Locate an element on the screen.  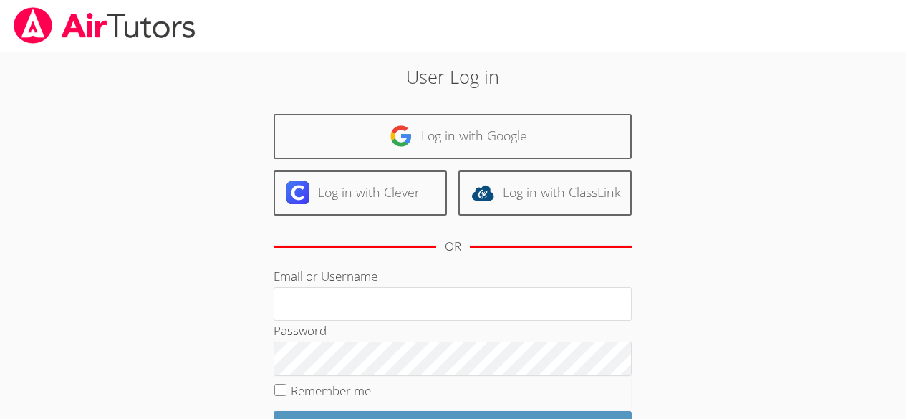
a: Log in with ClassLink is located at coordinates (545, 193).